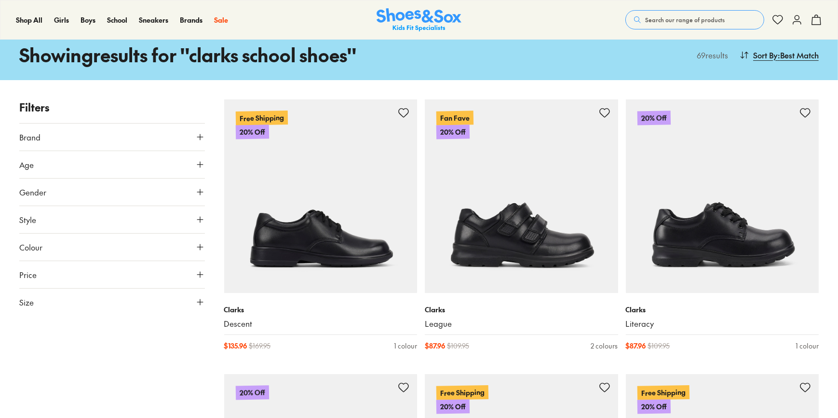 This screenshot has height=418, width=838. Describe the element at coordinates (33, 192) in the screenshot. I see `span: Gender` at that location.